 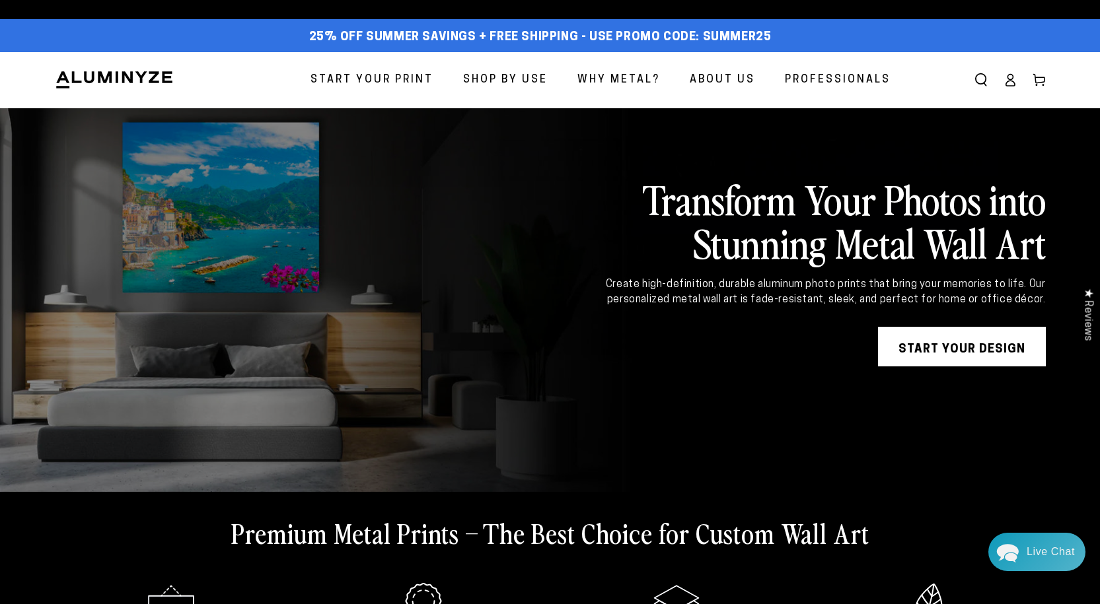 I want to click on a: START YOUR DESIGN, so click(x=962, y=347).